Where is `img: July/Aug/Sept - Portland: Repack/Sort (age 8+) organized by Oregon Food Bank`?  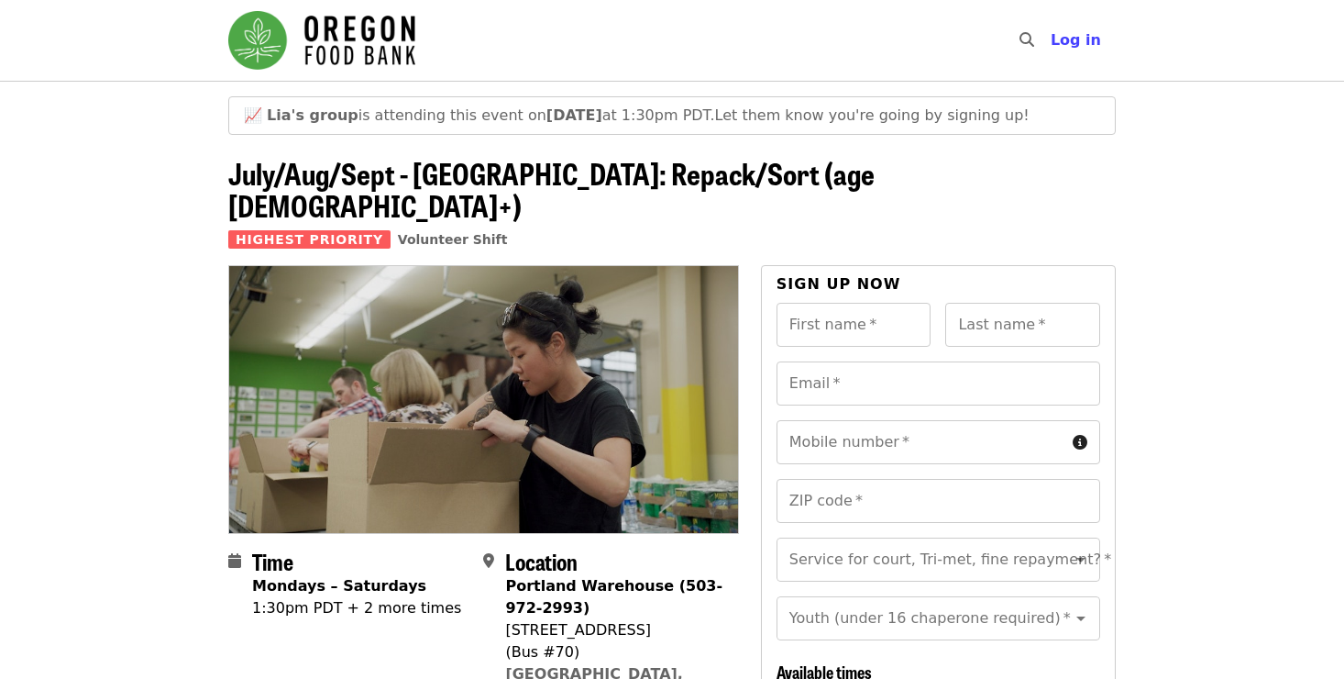 img: July/Aug/Sept - Portland: Repack/Sort (age 8+) organized by Oregon Food Bank is located at coordinates (483, 399).